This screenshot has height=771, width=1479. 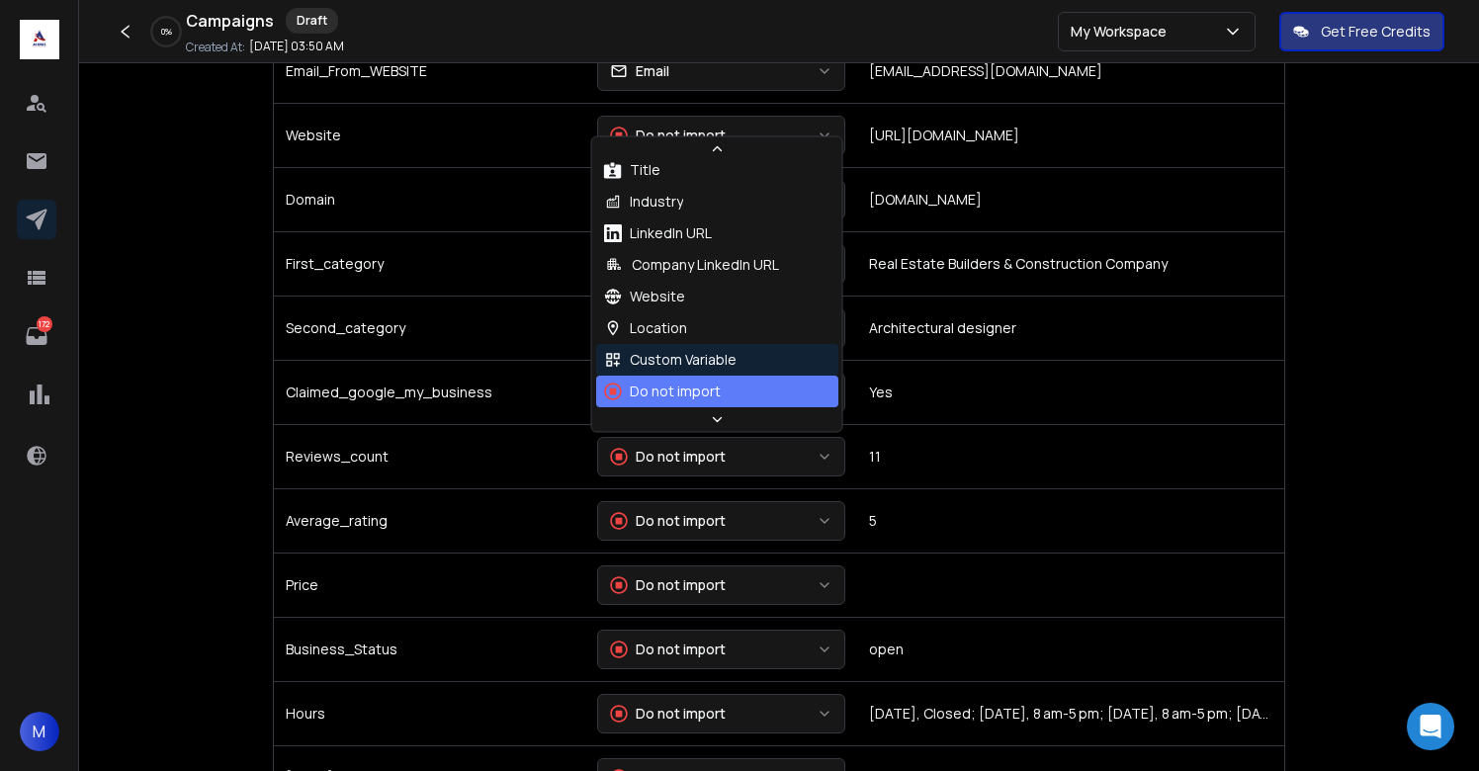 What do you see at coordinates (1122, 32) in the screenshot?
I see `p: My Workspace` at bounding box center [1122, 32].